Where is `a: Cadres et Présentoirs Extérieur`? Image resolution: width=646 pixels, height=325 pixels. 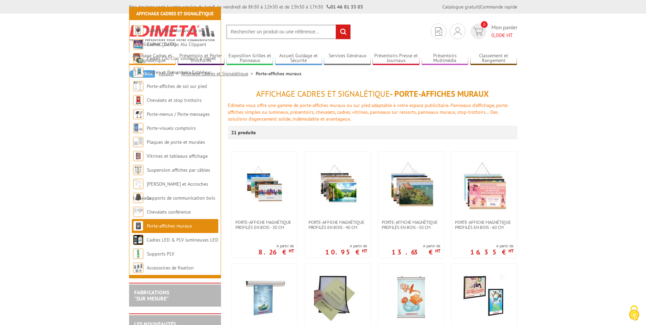
a: Cadres et Présentoirs Extérieur is located at coordinates (179, 72).